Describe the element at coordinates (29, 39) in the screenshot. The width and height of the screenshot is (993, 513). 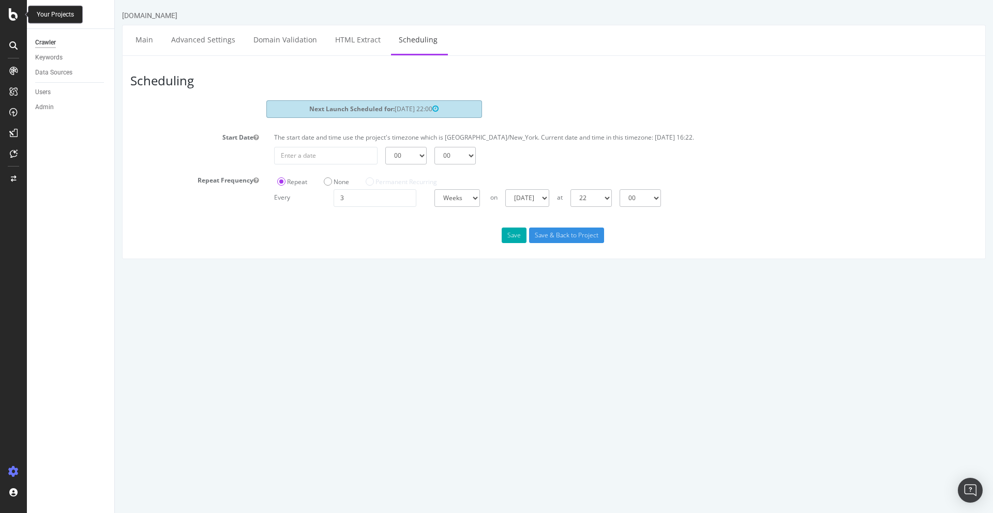
I see `a: Main` at that location.